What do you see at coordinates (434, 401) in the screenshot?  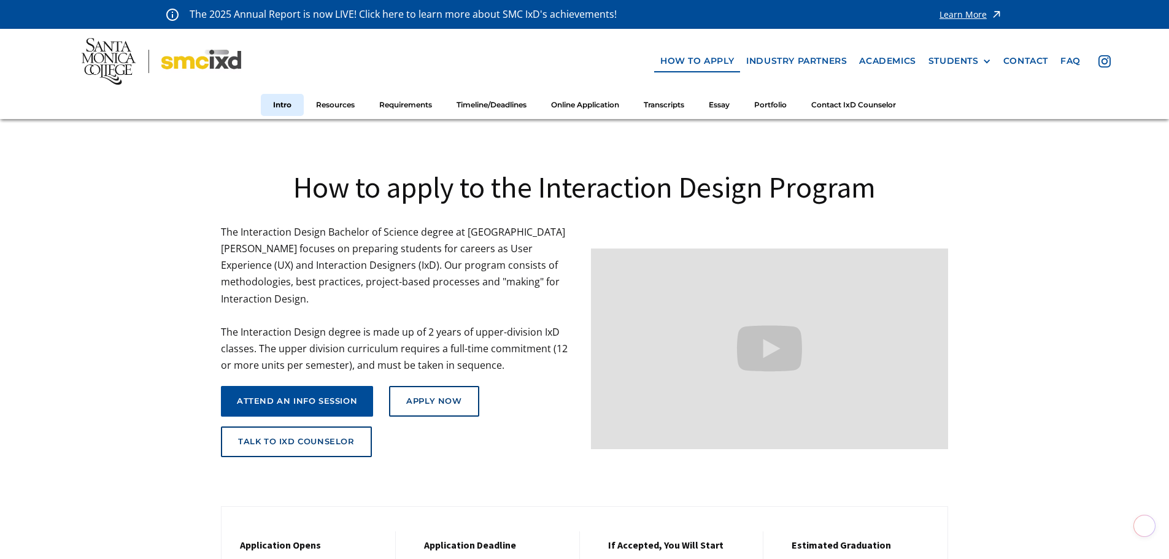 I see `div: Apply Now` at bounding box center [434, 401].